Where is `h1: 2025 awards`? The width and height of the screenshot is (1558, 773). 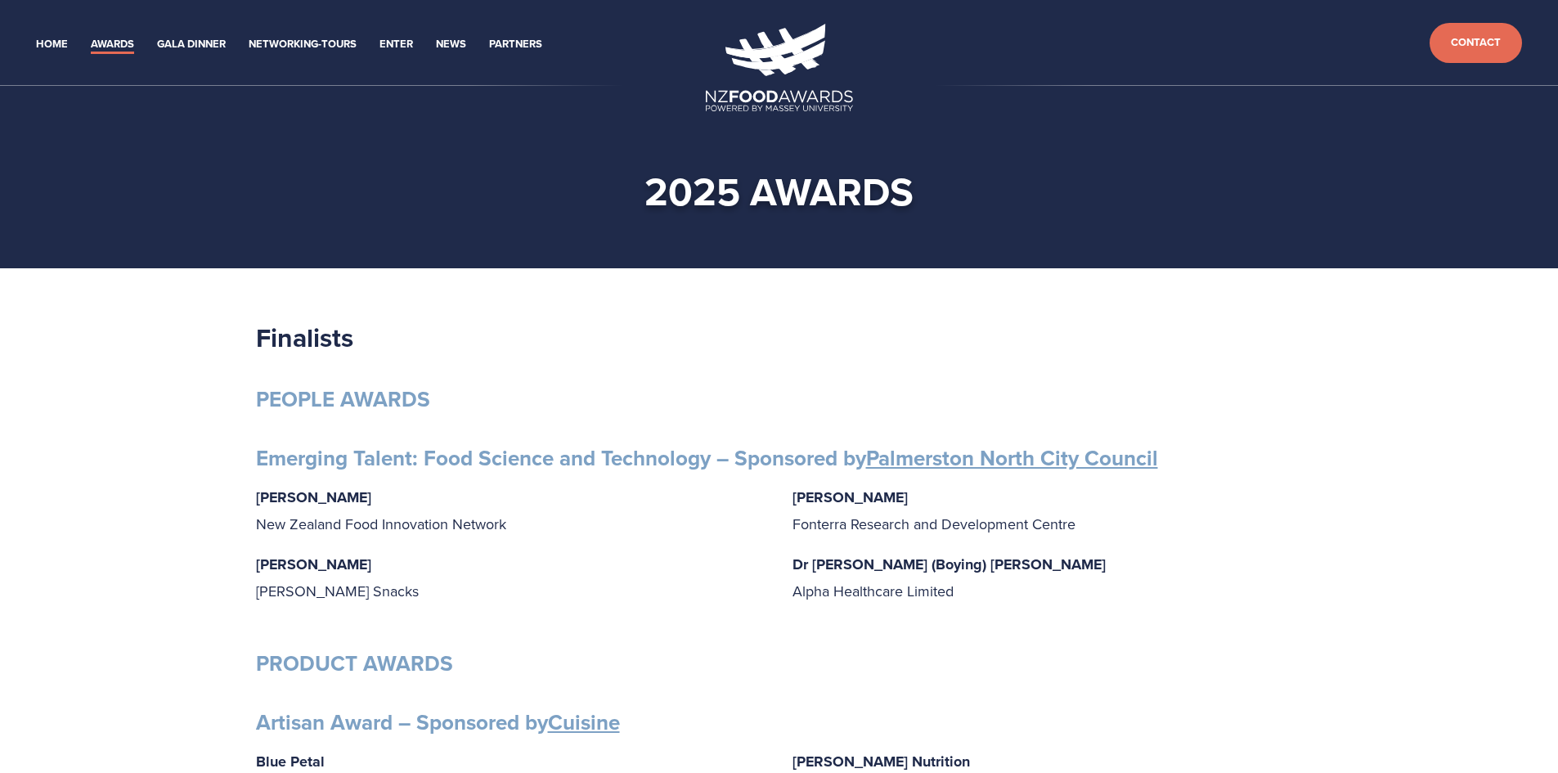 h1: 2025 awards is located at coordinates (779, 191).